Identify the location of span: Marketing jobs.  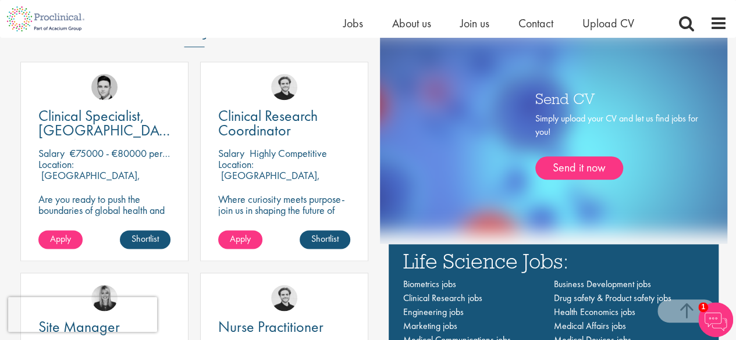
(430, 326).